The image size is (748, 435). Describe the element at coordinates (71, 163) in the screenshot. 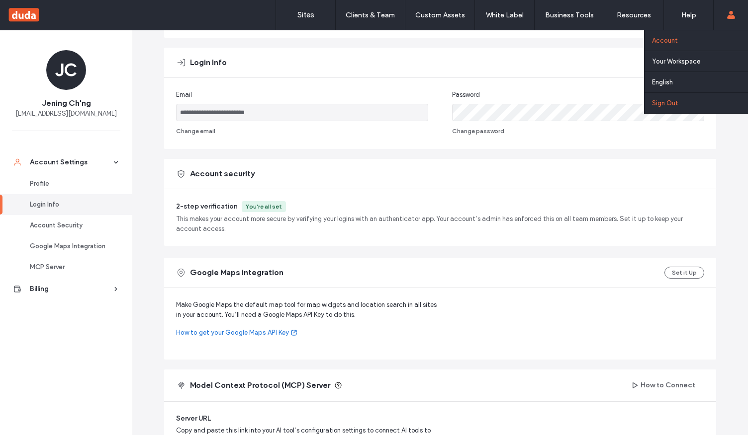

I see `div: Account Settings` at that location.